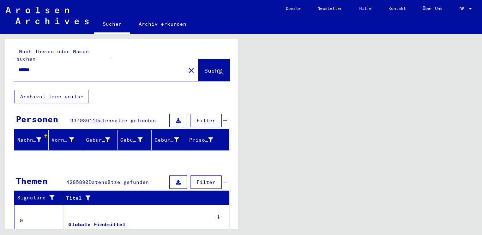 This screenshot has width=482, height=235. Describe the element at coordinates (134, 140) in the screenshot. I see `mat-header-cell: Geburt‏` at that location.